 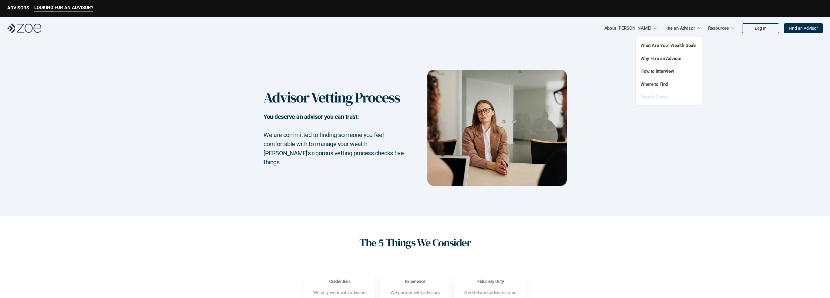 I want to click on a: Log In, so click(x=761, y=28).